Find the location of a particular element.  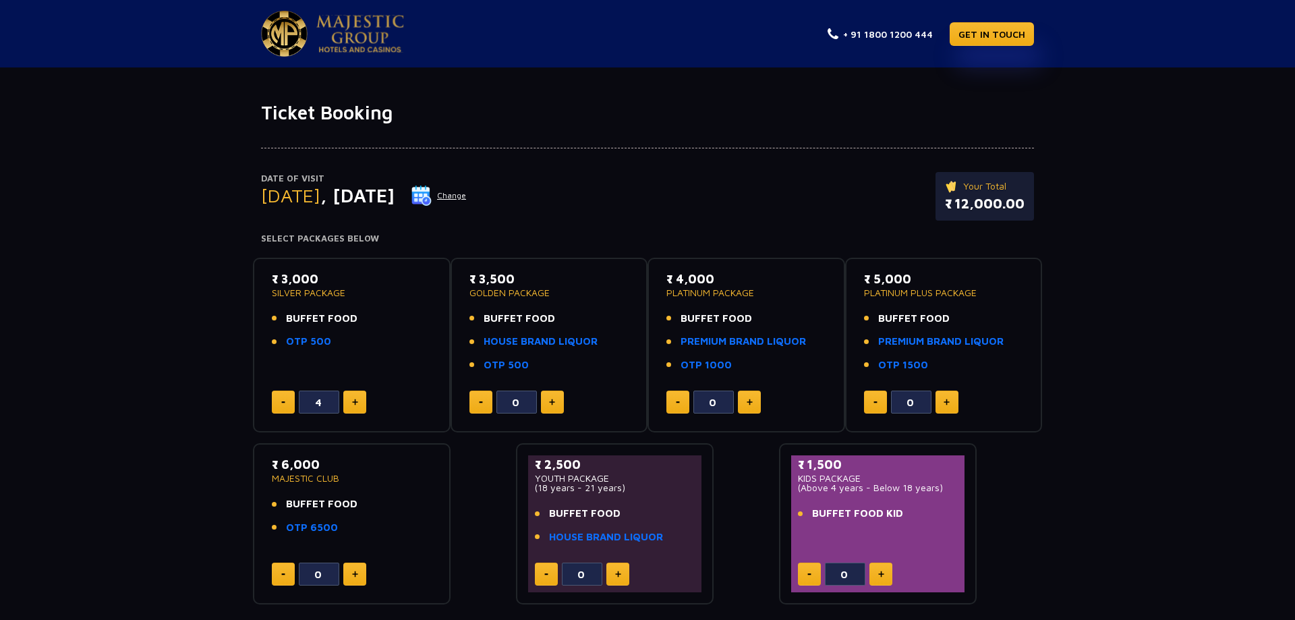

p: ₹ 6,000 is located at coordinates (351, 464).